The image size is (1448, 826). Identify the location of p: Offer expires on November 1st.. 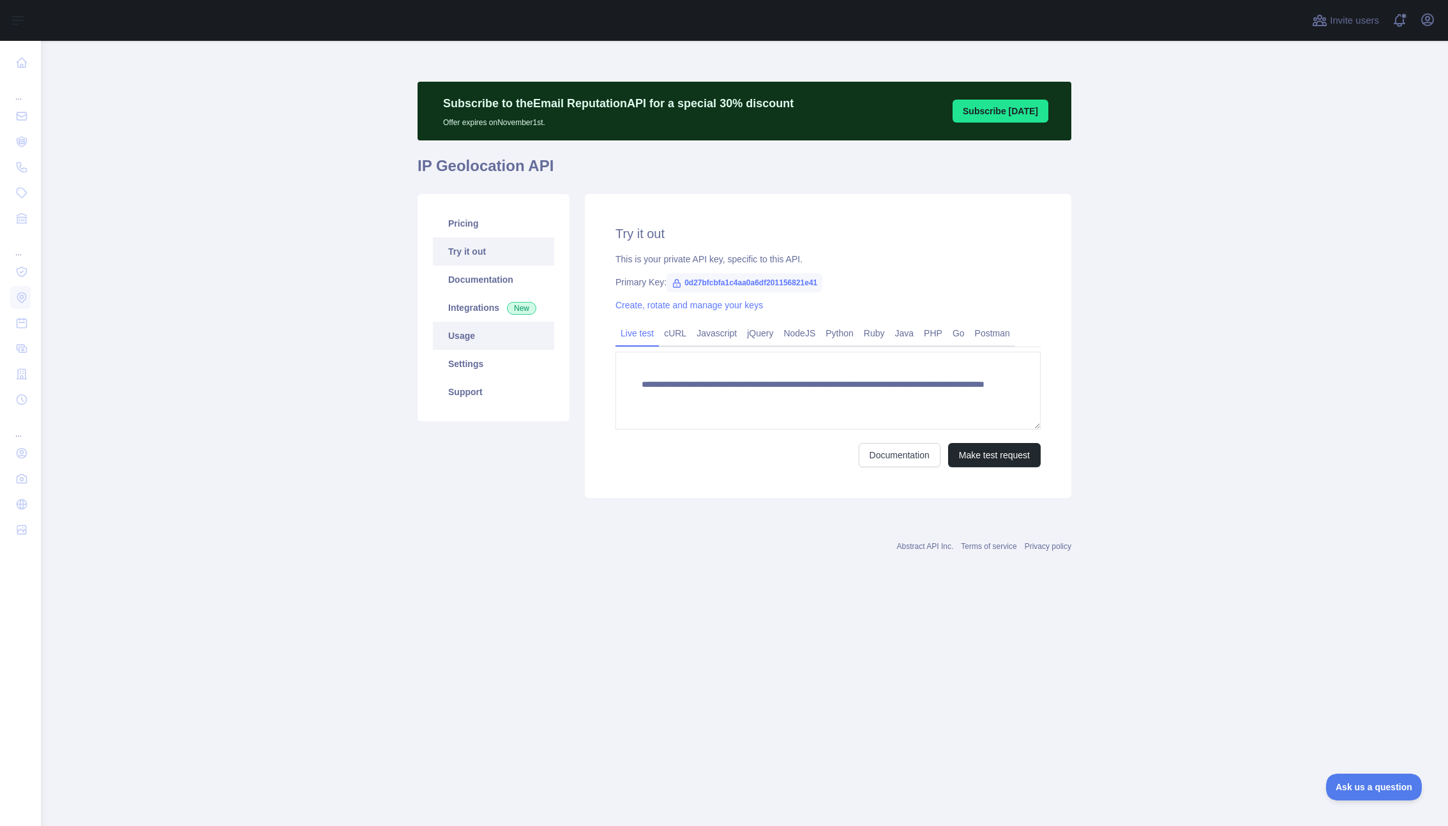
(618, 120).